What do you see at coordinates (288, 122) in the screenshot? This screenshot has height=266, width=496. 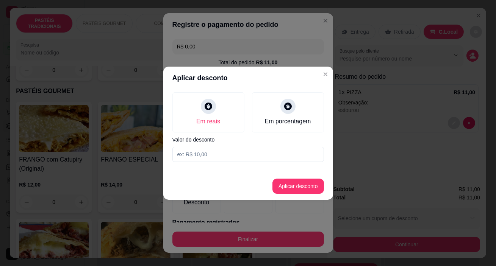 I see `div: Em porcentagem` at bounding box center [288, 122].